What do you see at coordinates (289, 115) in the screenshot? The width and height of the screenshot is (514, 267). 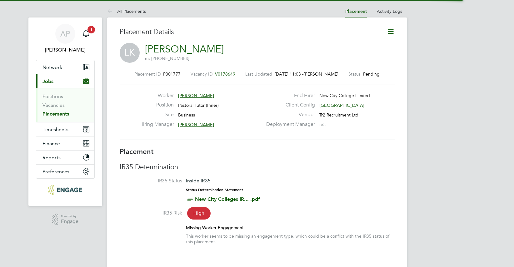 I see `label: Vendor` at bounding box center [289, 115].